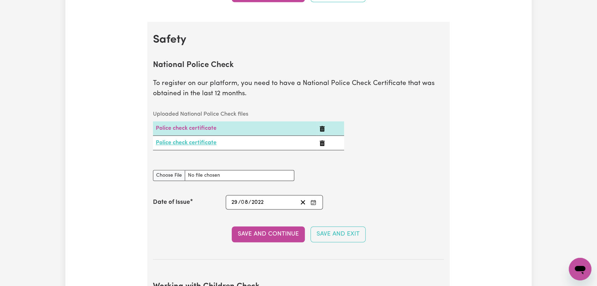  I want to click on button: Save and Exit, so click(338, 234).